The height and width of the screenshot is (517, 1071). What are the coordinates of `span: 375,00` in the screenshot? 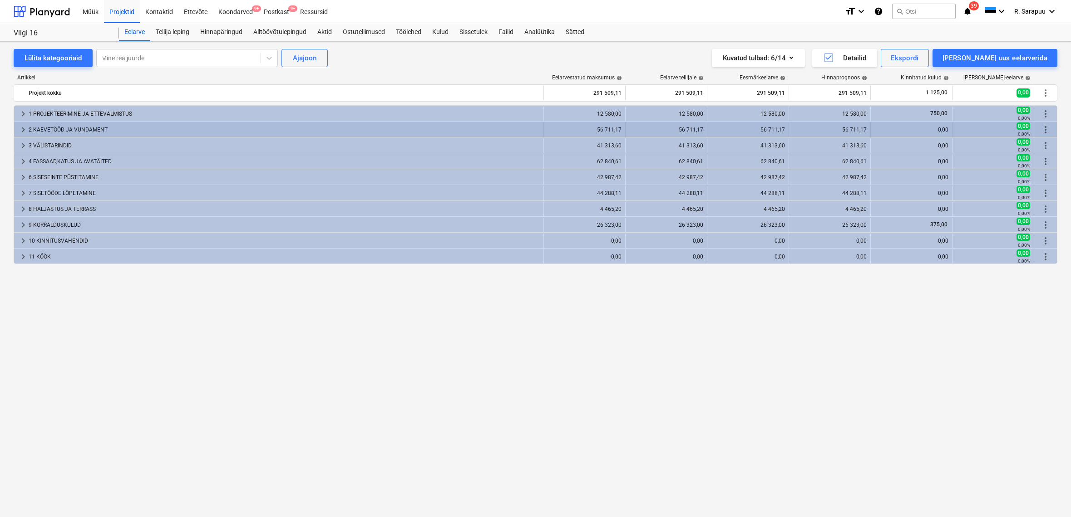 It's located at (939, 225).